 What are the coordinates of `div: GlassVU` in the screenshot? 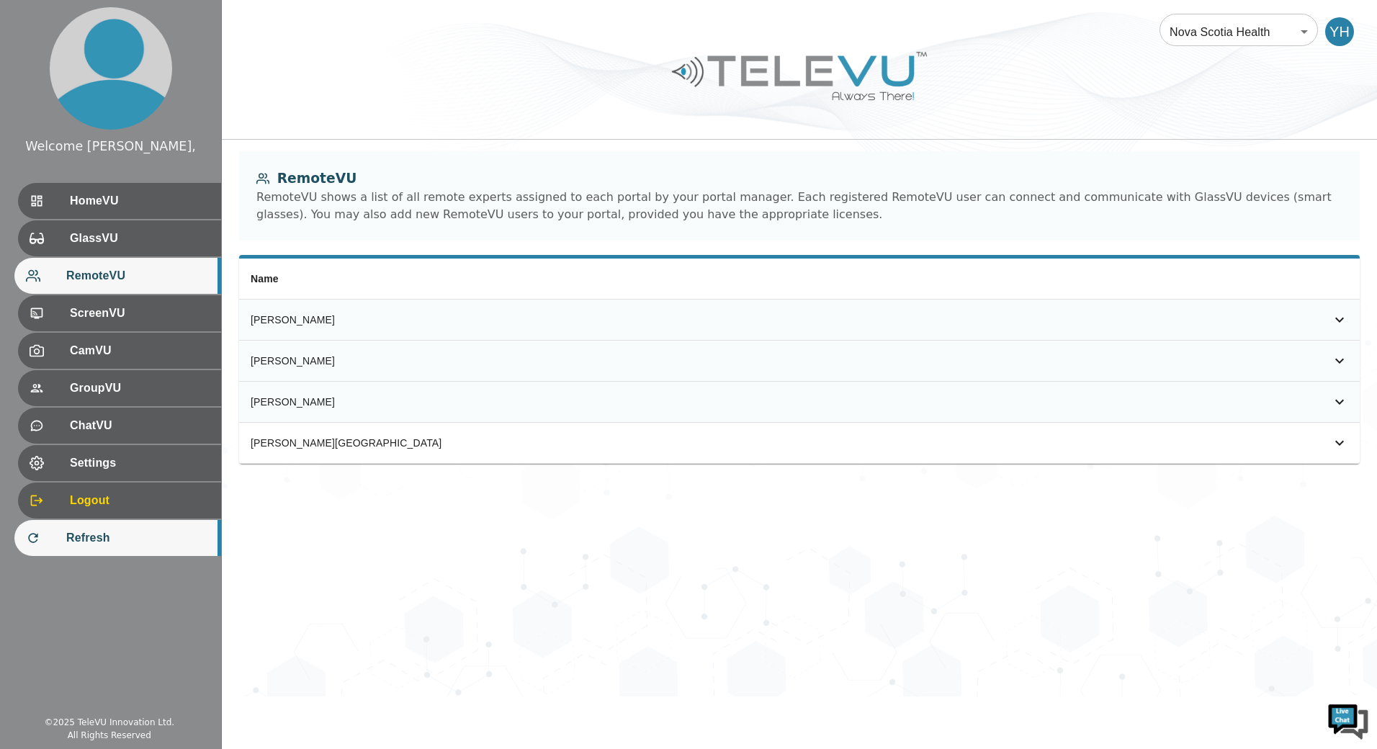 It's located at (120, 238).